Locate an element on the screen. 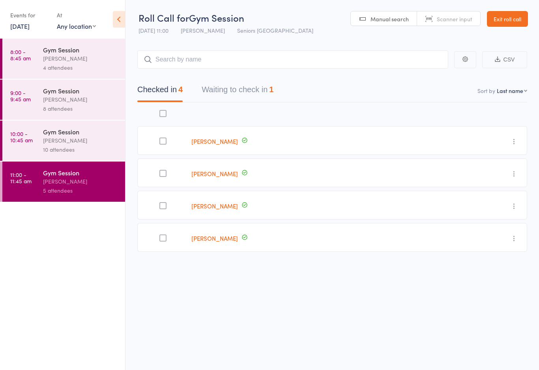  time: 8:00 - 8:45 am is located at coordinates (21, 55).